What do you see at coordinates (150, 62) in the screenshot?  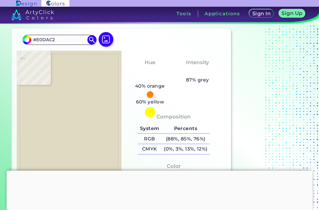 I see `h4: Hue` at bounding box center [150, 62].